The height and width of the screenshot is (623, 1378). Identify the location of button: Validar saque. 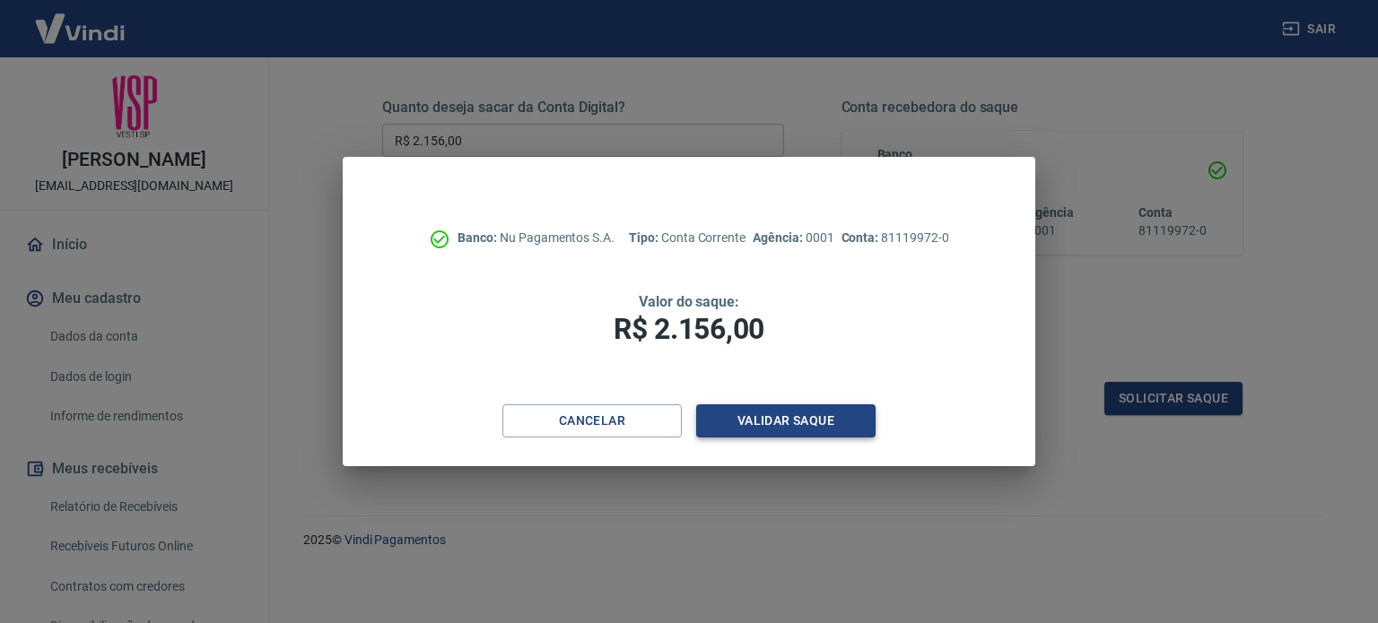
(786, 421).